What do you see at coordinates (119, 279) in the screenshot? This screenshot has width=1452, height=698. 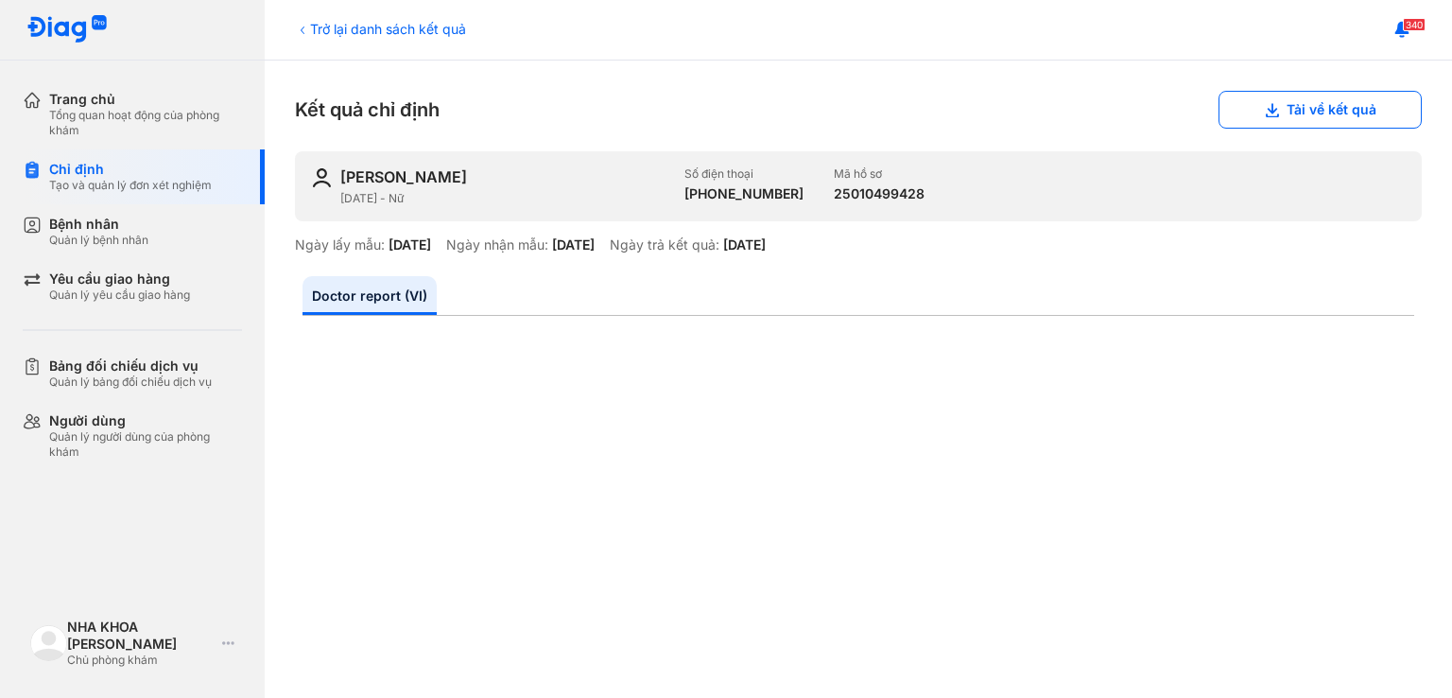 I see `div: Yêu cầu giao hàng` at bounding box center [119, 279].